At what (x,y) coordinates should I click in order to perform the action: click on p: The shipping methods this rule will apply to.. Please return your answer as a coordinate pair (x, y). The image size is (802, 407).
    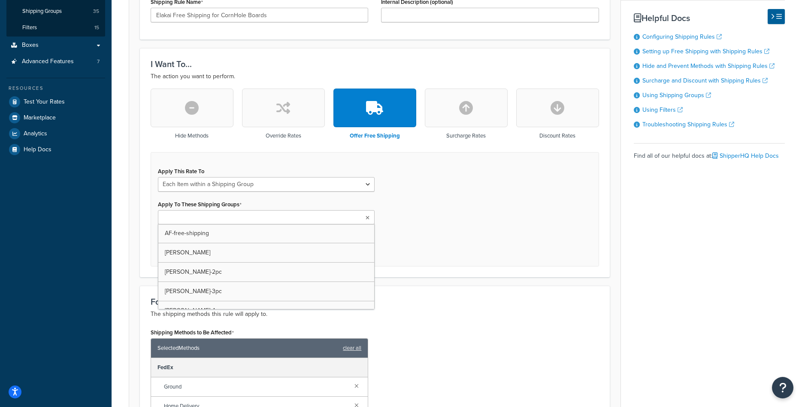
    Looking at the image, I should click on (375, 314).